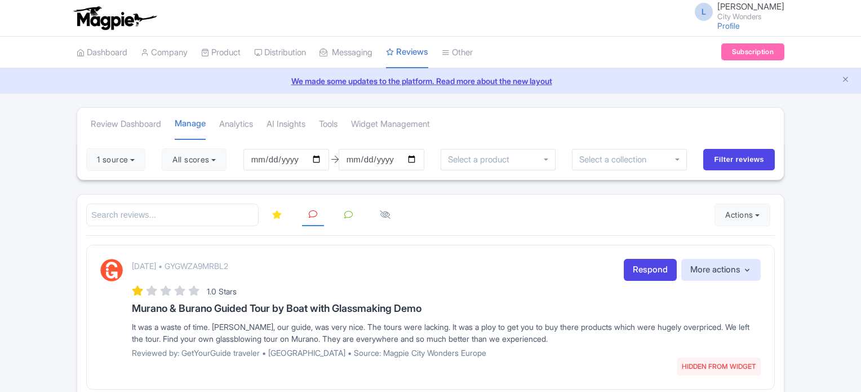  Describe the element at coordinates (431, 81) in the screenshot. I see `a: We made some updates to the platform. Read more about the new layout` at that location.